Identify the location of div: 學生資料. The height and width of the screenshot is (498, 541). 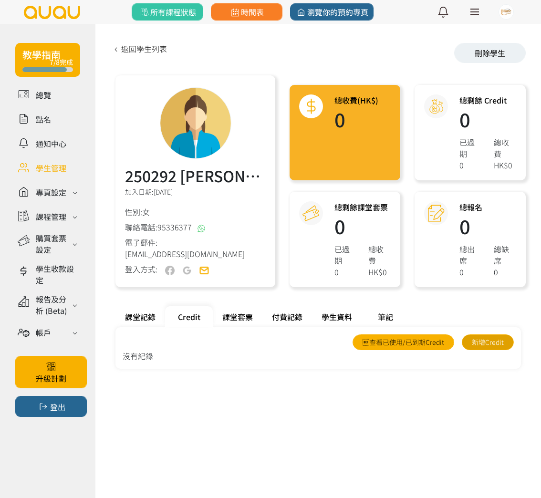
(337, 317).